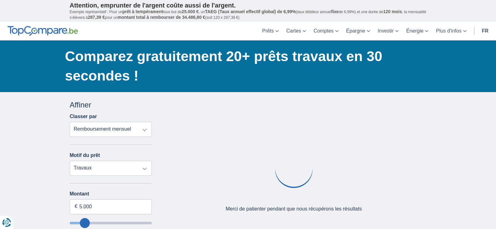 This screenshot has width=496, height=229. Describe the element at coordinates (293, 209) in the screenshot. I see `div: Merci de patienter pendant que nous récupérons les résultats` at that location.